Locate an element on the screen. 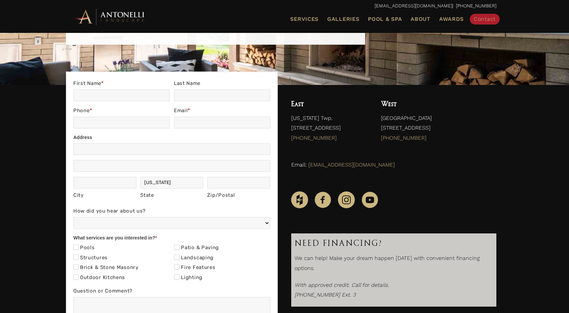 This screenshot has height=313, width=569. span: Services is located at coordinates (304, 19).